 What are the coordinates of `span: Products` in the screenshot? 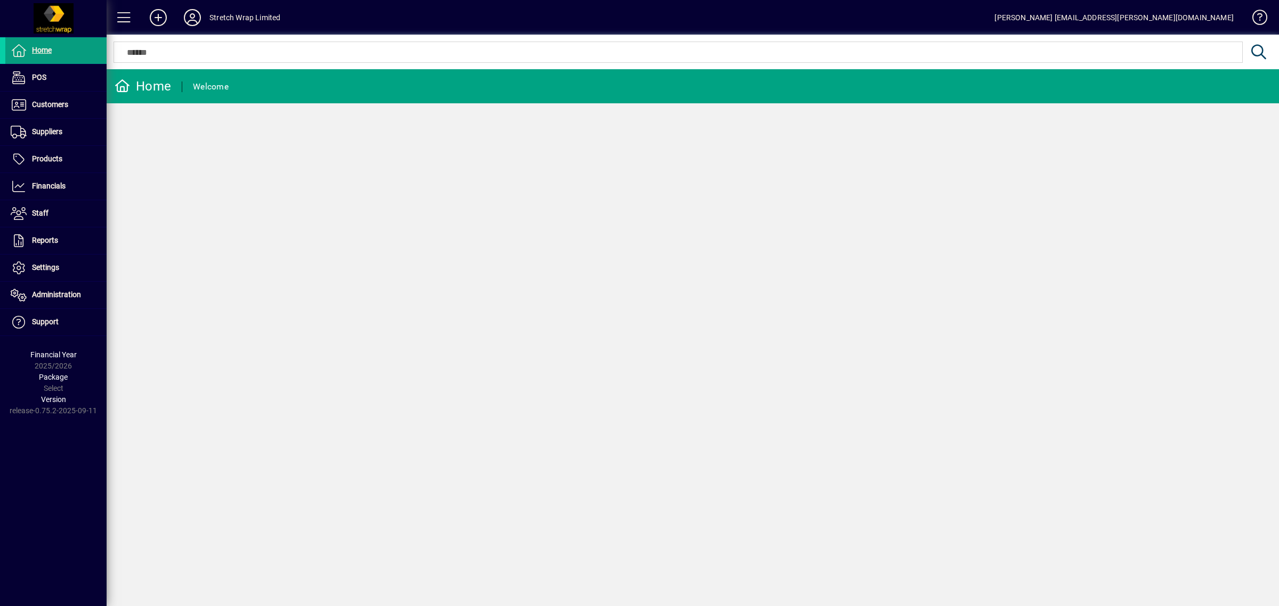 It's located at (47, 159).